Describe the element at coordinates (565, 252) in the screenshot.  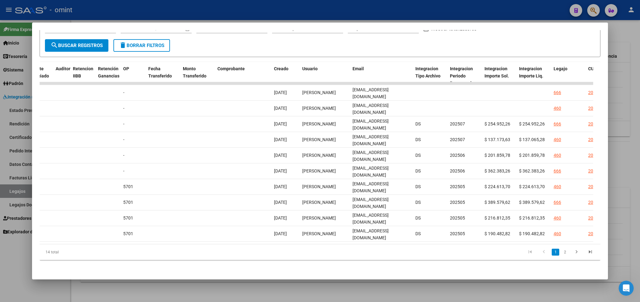
I see `a: 2` at that location.